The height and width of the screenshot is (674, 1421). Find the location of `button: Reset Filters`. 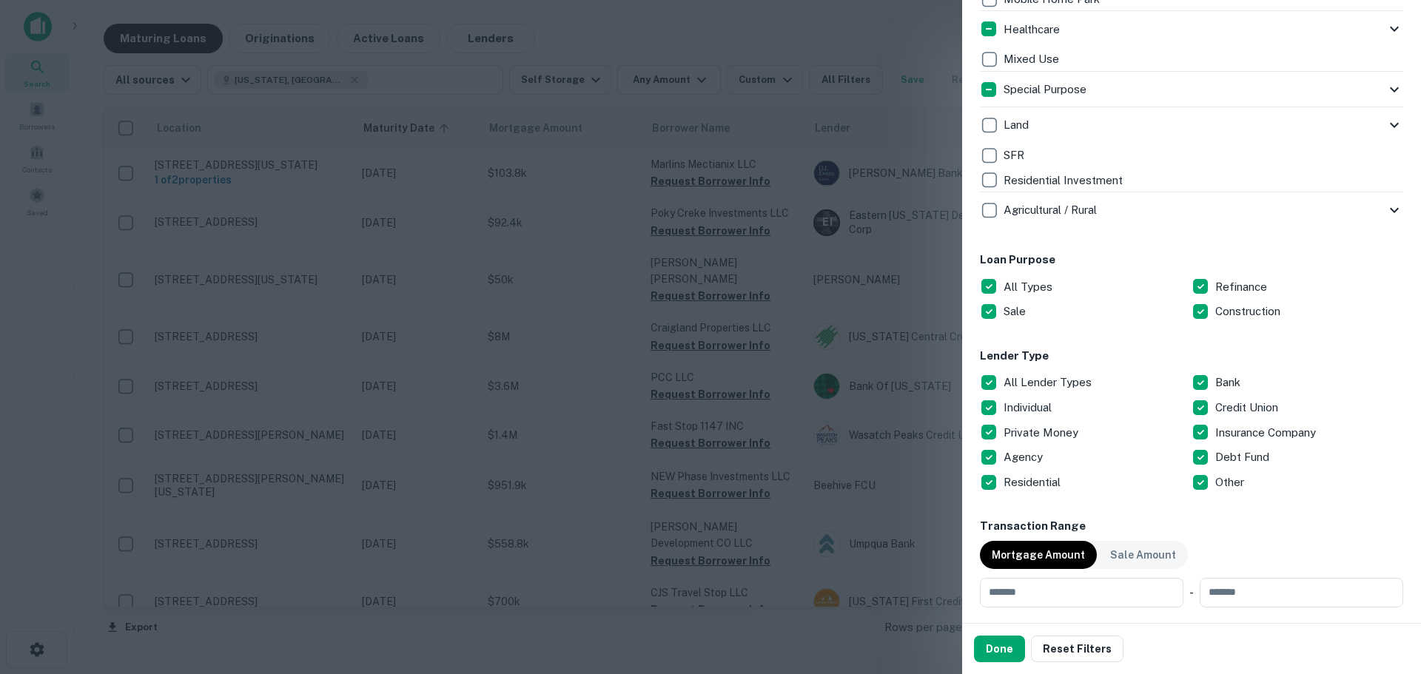

button: Reset Filters is located at coordinates (1077, 649).